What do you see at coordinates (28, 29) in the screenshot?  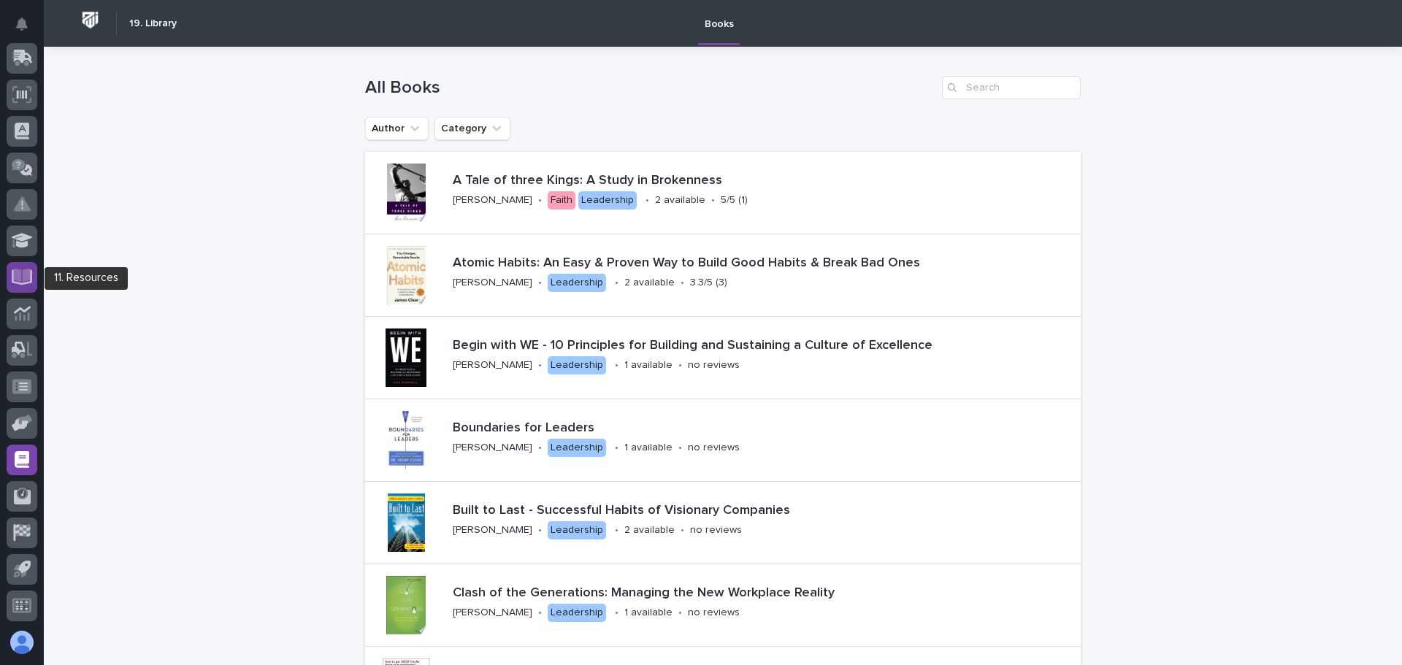 I see `div: Notifications` at bounding box center [28, 29].